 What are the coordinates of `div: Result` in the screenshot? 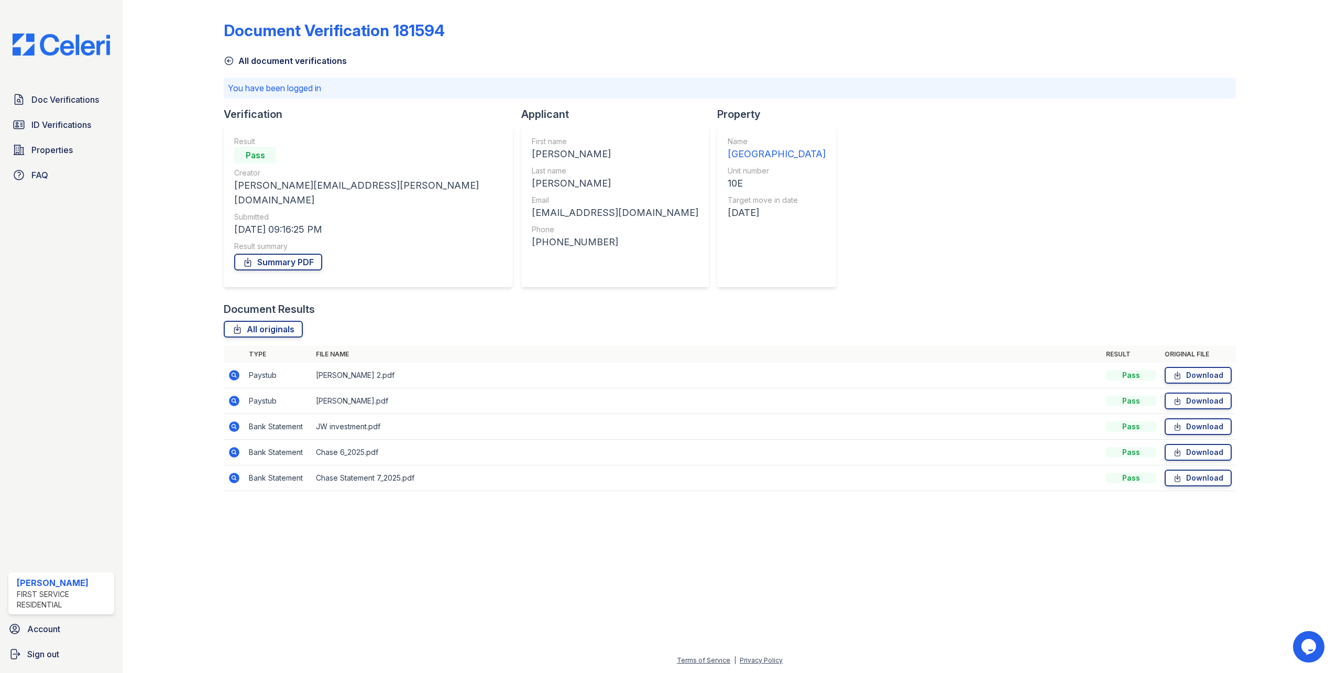 It's located at (368, 141).